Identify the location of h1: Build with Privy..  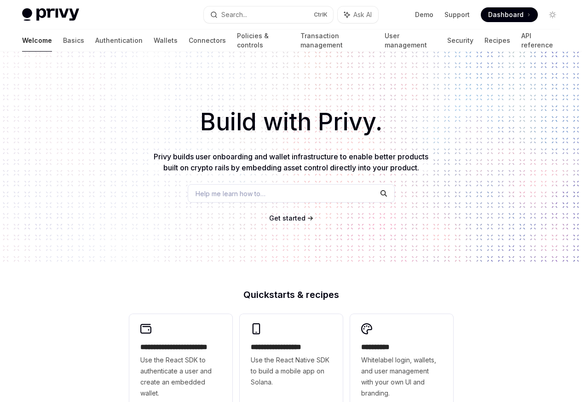
(291, 122).